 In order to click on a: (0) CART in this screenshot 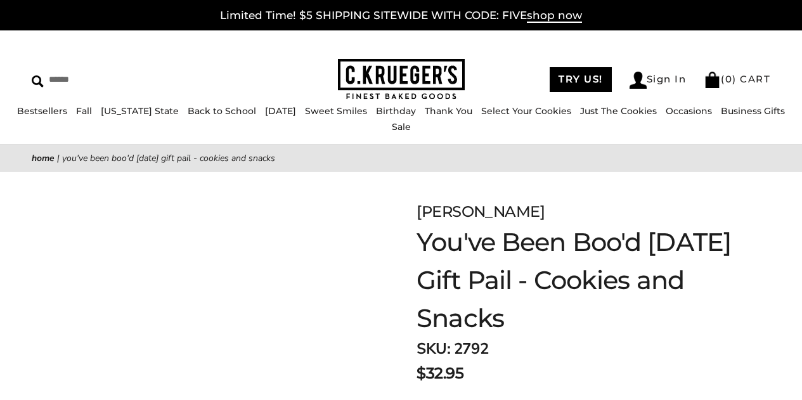, I will do `click(737, 79)`.